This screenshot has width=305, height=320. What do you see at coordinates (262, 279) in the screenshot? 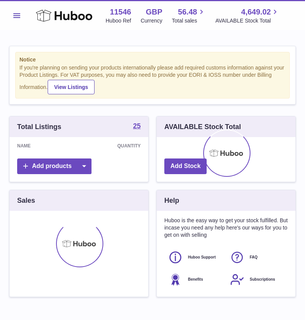
I see `span: Subscriptions` at bounding box center [262, 279].